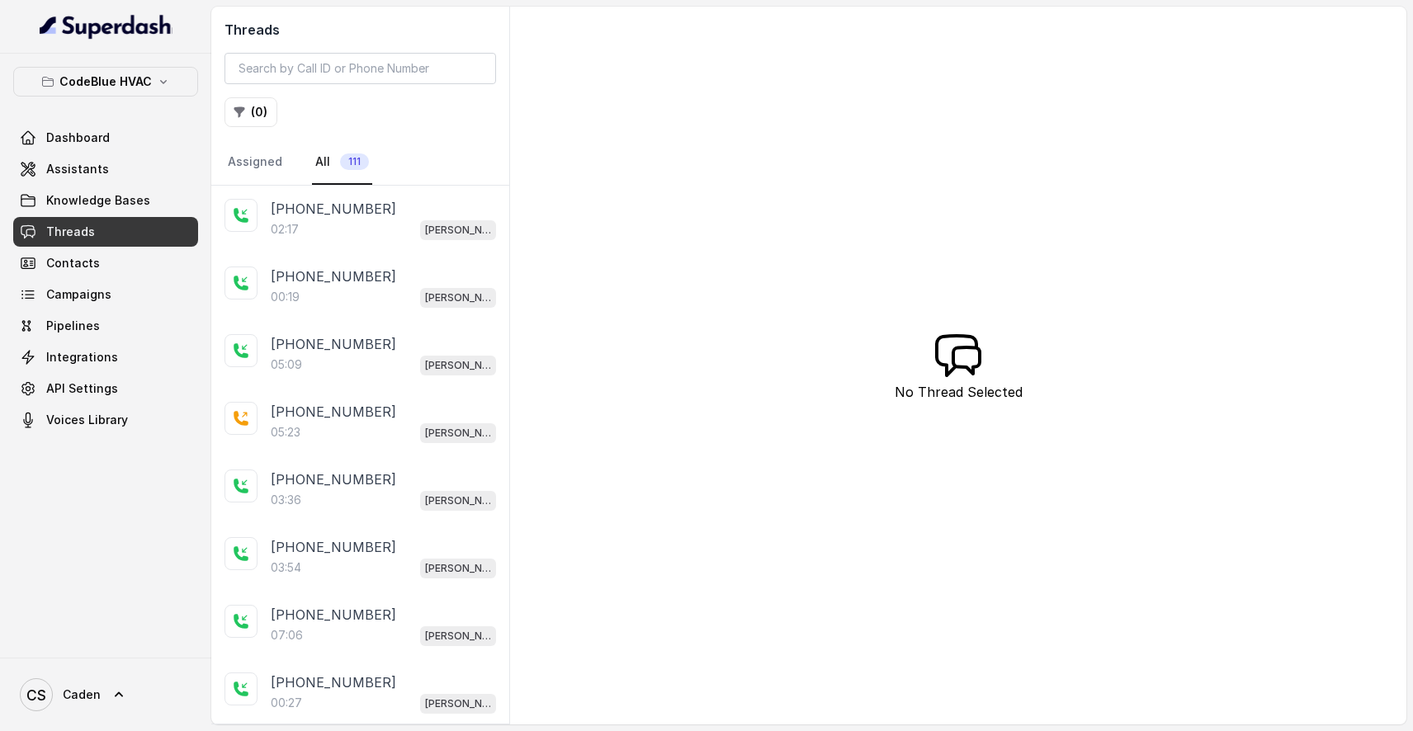 The height and width of the screenshot is (731, 1413). Describe the element at coordinates (106, 326) in the screenshot. I see `a: Pipelines` at that location.